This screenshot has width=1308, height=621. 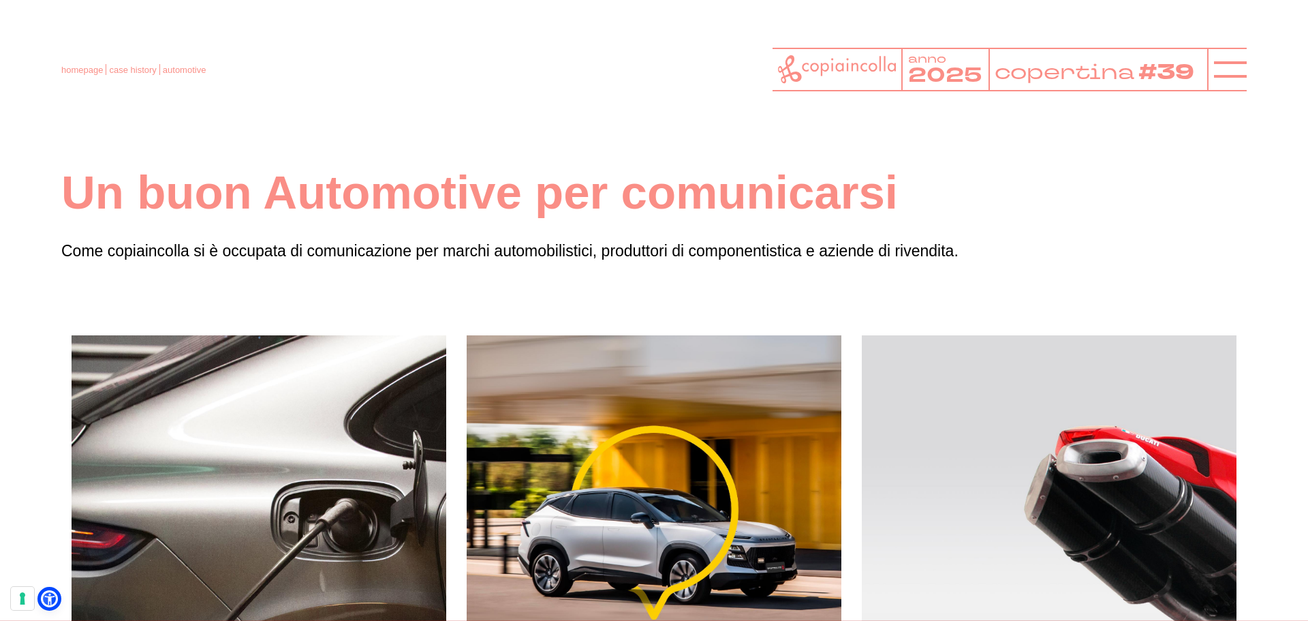 What do you see at coordinates (132, 69) in the screenshot?
I see `a: case history` at bounding box center [132, 69].